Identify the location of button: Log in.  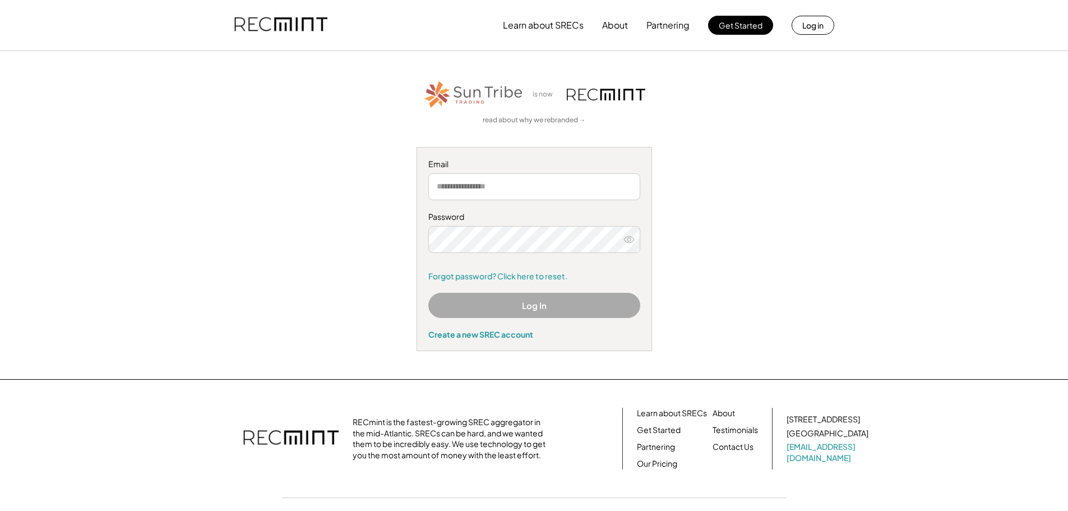
(813, 25).